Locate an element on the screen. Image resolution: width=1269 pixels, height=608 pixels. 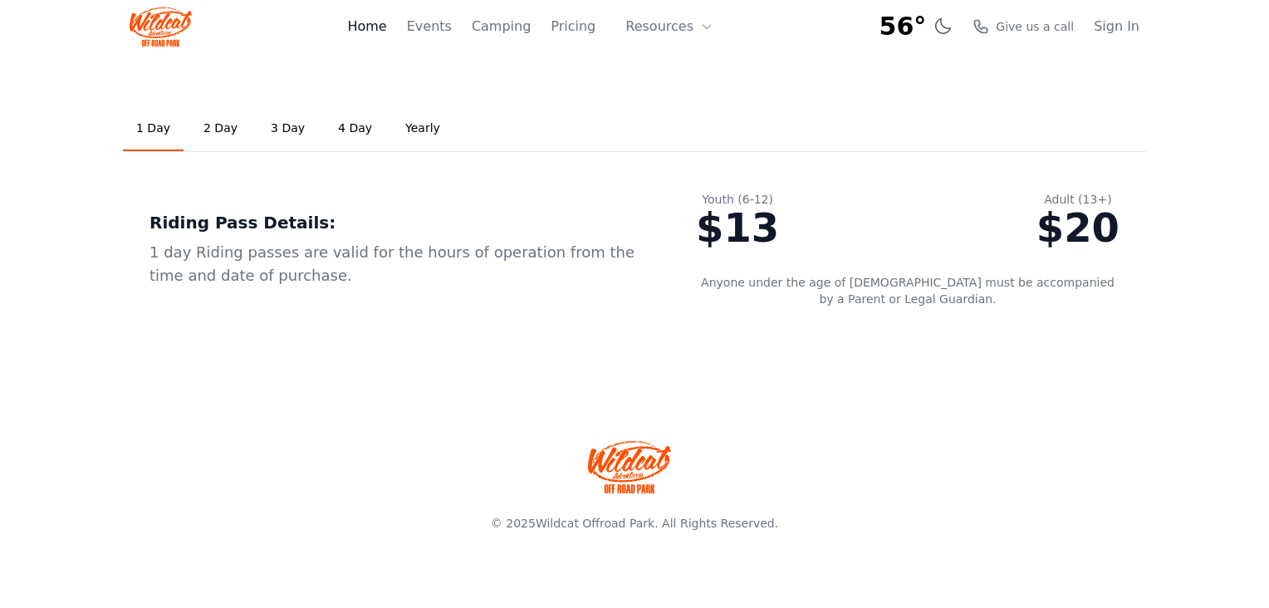
a: 3 Day is located at coordinates (287, 129).